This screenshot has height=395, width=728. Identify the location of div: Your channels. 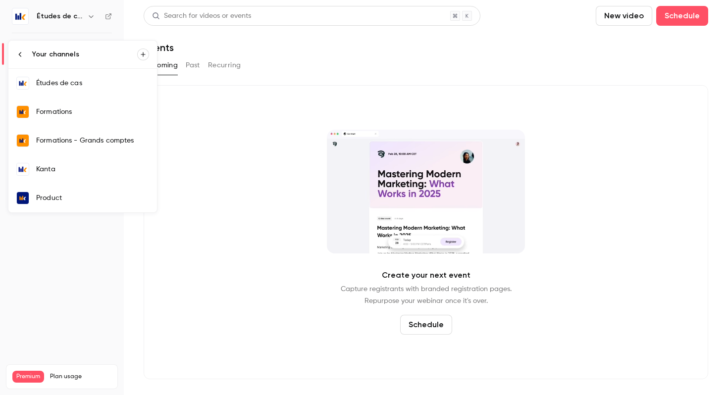
(85, 54).